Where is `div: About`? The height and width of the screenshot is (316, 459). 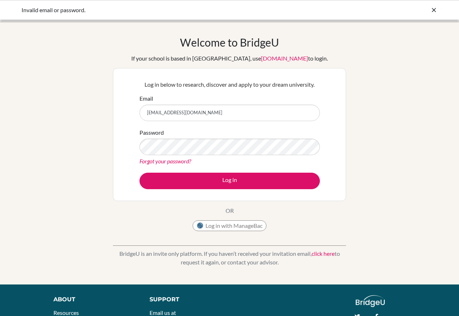 div: About is located at coordinates (93, 300).